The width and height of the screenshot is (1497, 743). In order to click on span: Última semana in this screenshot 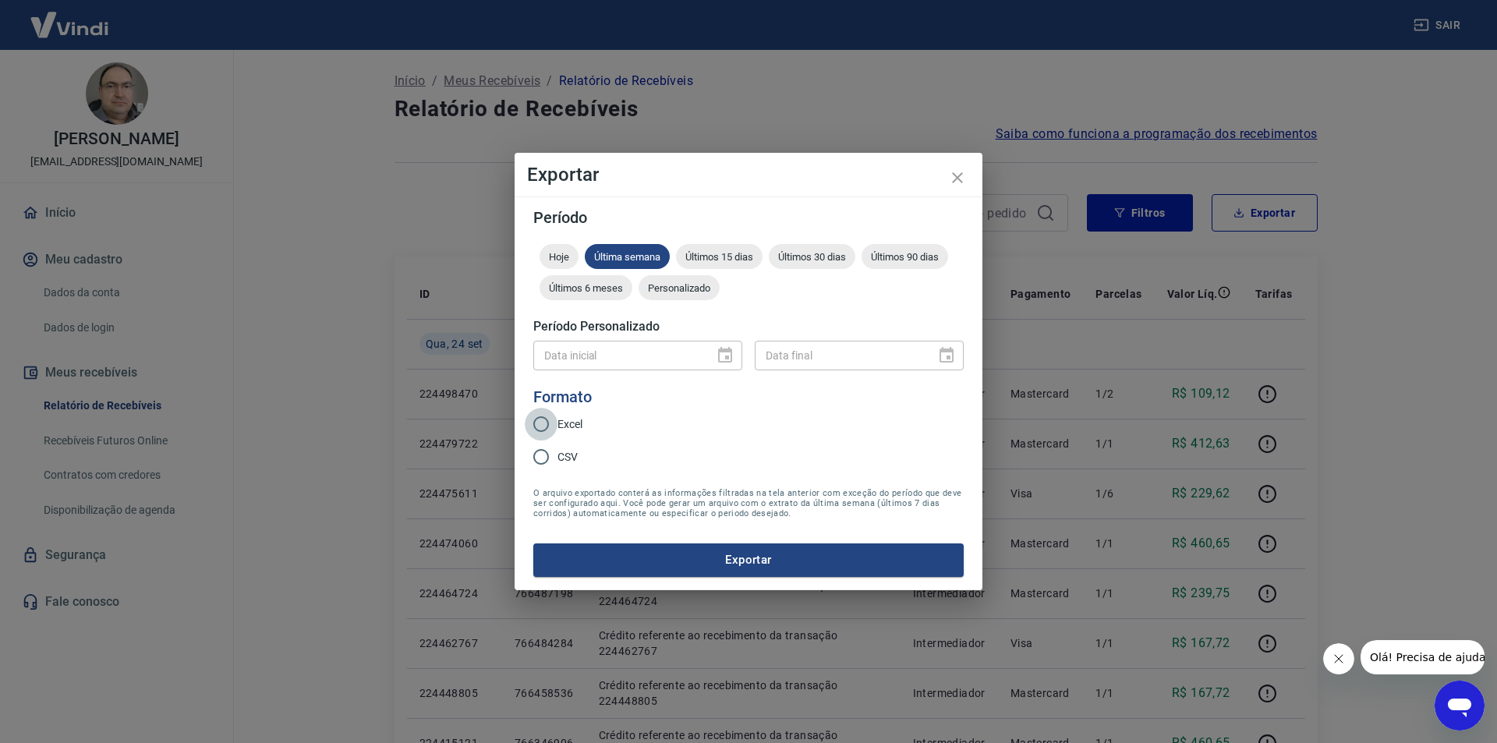, I will do `click(627, 257)`.